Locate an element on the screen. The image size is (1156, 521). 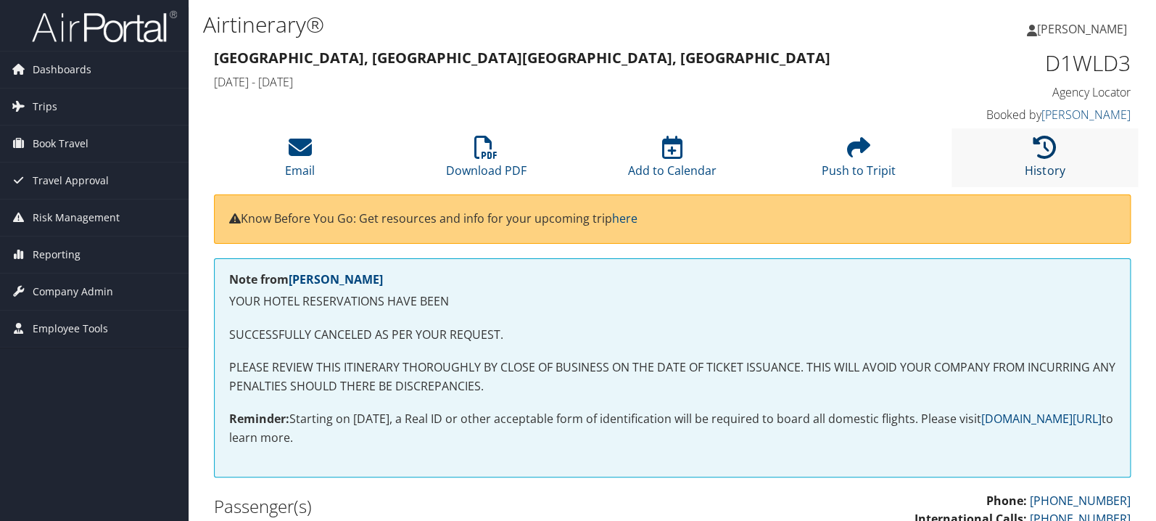
a: Download PDF is located at coordinates (486, 161).